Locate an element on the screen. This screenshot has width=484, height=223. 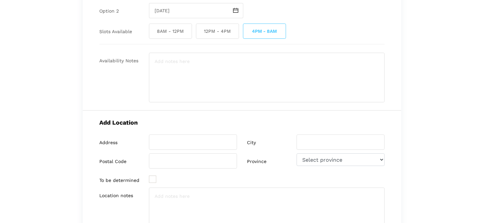
span: 4PM - 8AM is located at coordinates (265, 31).